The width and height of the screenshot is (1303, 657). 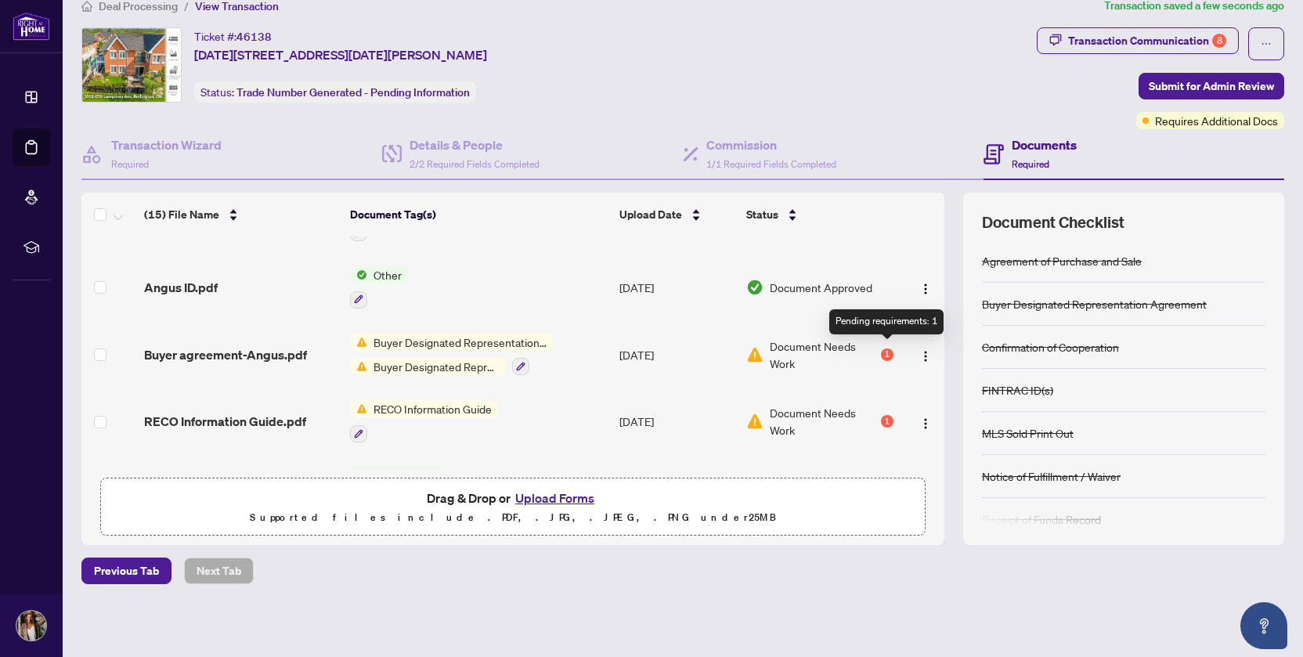 I want to click on button: Next Tab, so click(x=218, y=571).